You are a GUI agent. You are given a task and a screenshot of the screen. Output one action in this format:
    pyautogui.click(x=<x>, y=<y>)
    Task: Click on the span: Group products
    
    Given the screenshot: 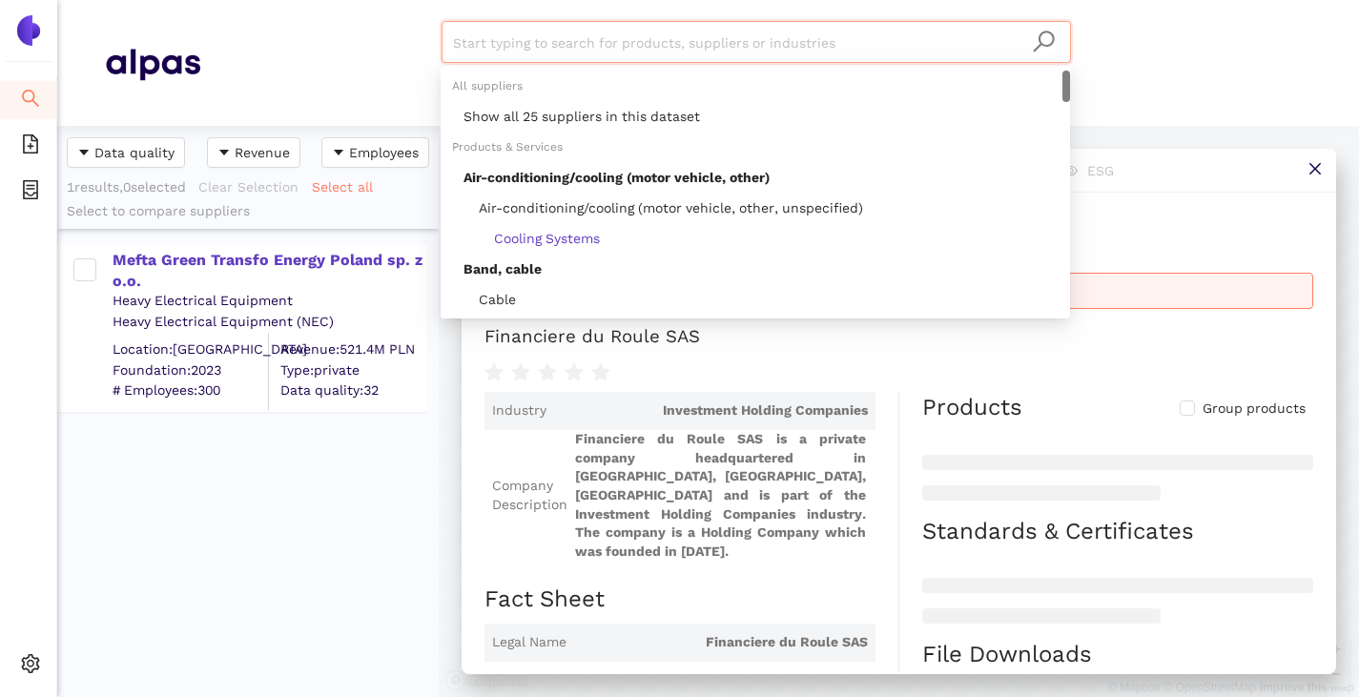 What is the action you would take?
    pyautogui.click(x=1254, y=409)
    